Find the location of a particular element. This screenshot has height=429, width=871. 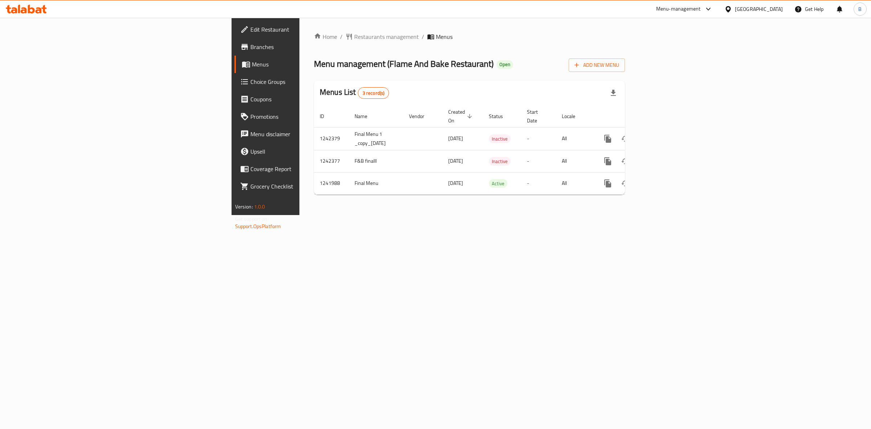

a: Menu disclaimer is located at coordinates (306, 134).